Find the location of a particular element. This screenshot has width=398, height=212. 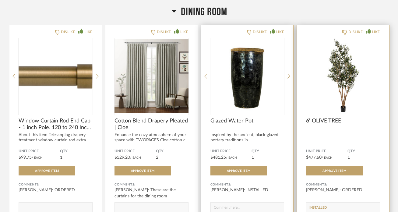

span: Glazed Water Pot is located at coordinates (247, 121).